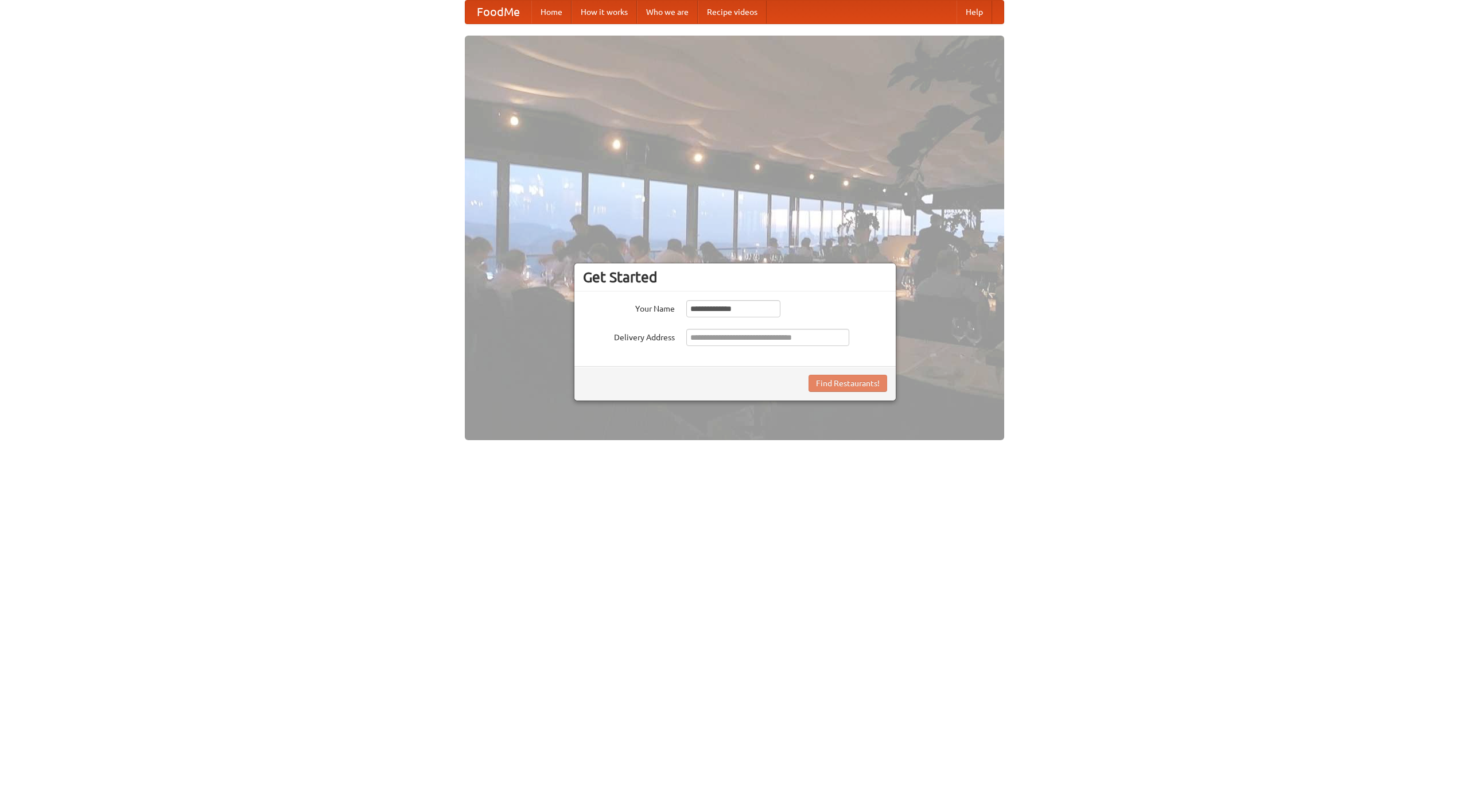 The image size is (1469, 812). I want to click on button: Find Restaurants!, so click(847, 383).